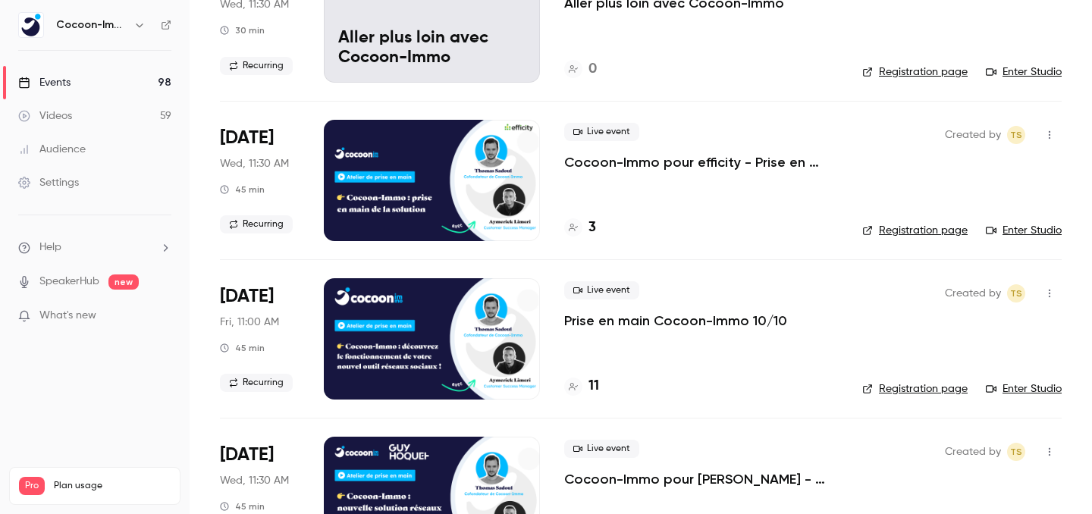 The image size is (1092, 514). I want to click on a: 11, so click(582, 386).